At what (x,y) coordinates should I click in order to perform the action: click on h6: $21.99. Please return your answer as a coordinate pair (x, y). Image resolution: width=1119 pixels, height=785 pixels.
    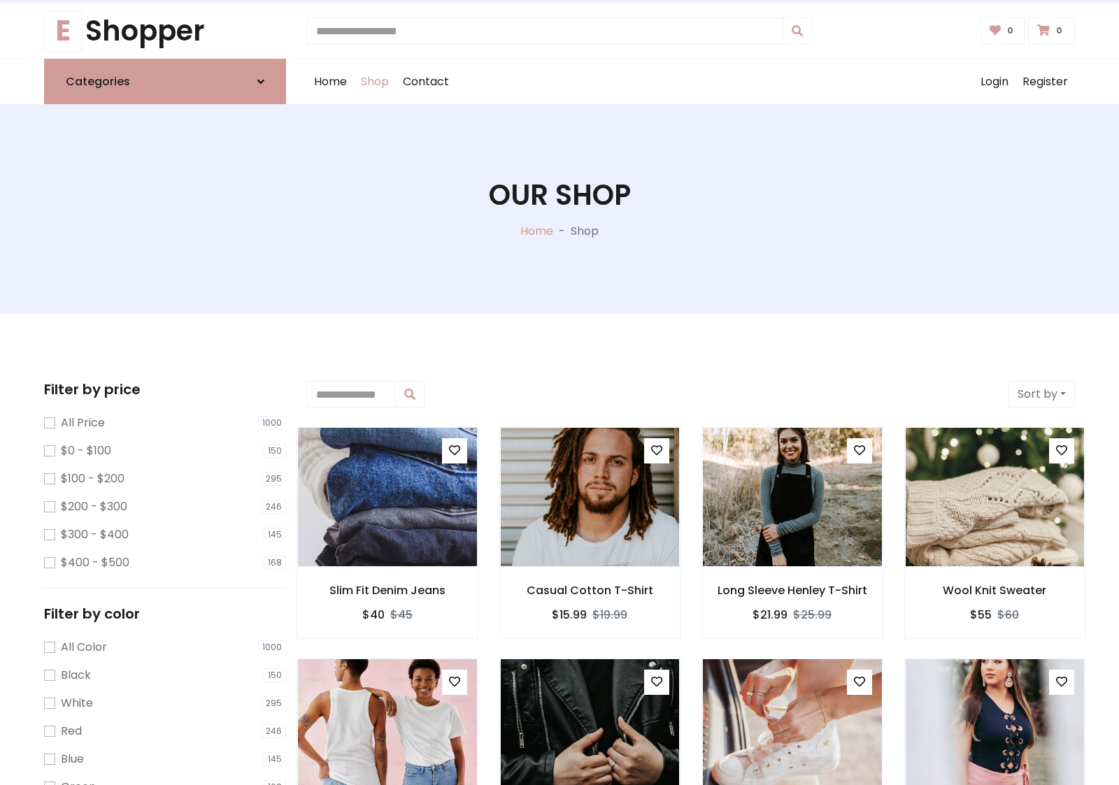
    Looking at the image, I should click on (770, 615).